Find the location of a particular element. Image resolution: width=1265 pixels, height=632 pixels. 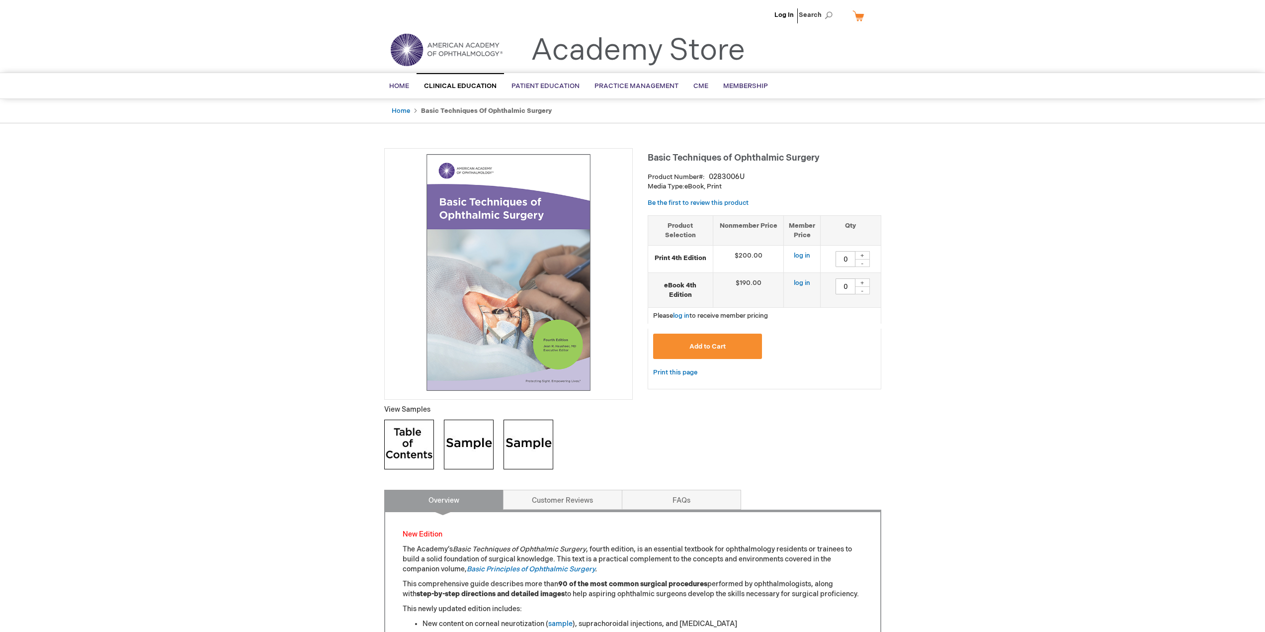

a: Home is located at coordinates (401, 111).